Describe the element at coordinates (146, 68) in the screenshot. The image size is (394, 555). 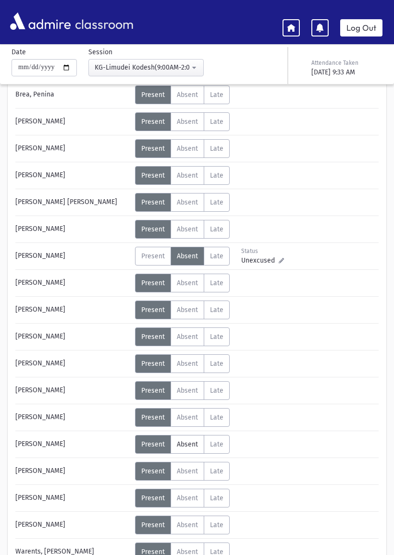
I see `button: KG-Limudei Kodesh(9:00AM-2:00PM)` at that location.